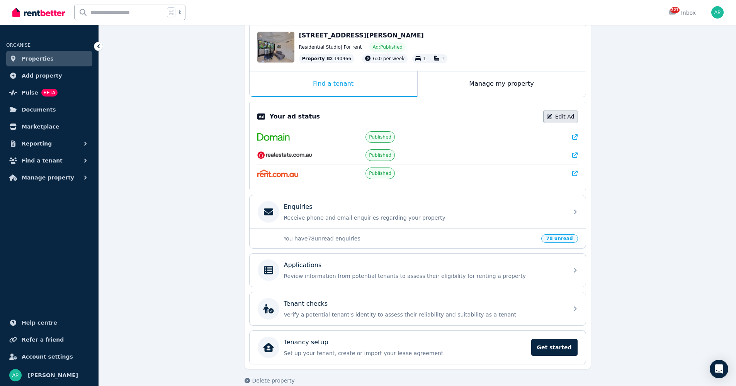  What do you see at coordinates (417, 212) in the screenshot?
I see `a: EnquiriesReceive phone and email enquiries regarding your property` at bounding box center [417, 212].